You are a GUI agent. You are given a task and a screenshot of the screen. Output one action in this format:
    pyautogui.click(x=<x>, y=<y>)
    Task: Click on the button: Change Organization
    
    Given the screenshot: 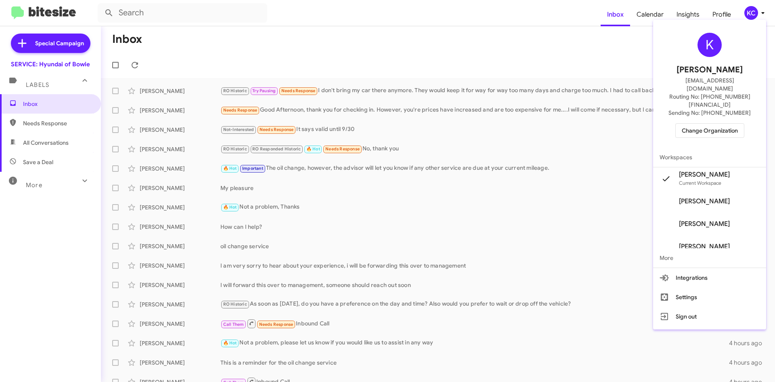 What is the action you would take?
    pyautogui.click(x=710, y=130)
    